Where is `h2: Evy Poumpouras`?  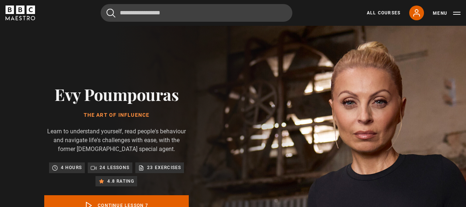
h2: Evy Poumpouras is located at coordinates (117, 94).